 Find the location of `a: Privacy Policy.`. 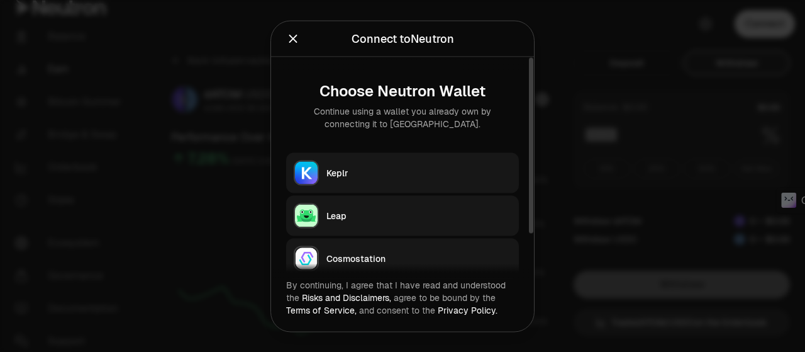

a: Privacy Policy. is located at coordinates (468, 310).